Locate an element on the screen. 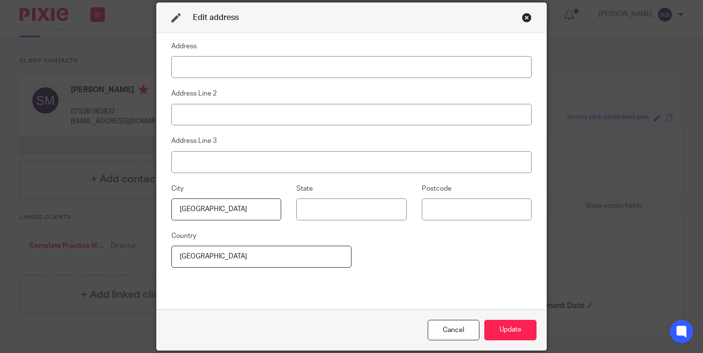 The height and width of the screenshot is (353, 703). span: Edit address is located at coordinates (216, 18).